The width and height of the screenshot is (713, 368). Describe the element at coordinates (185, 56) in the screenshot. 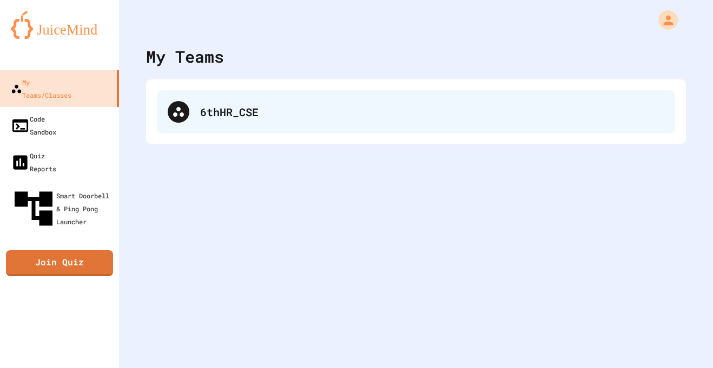

I see `div: My Teams` at that location.